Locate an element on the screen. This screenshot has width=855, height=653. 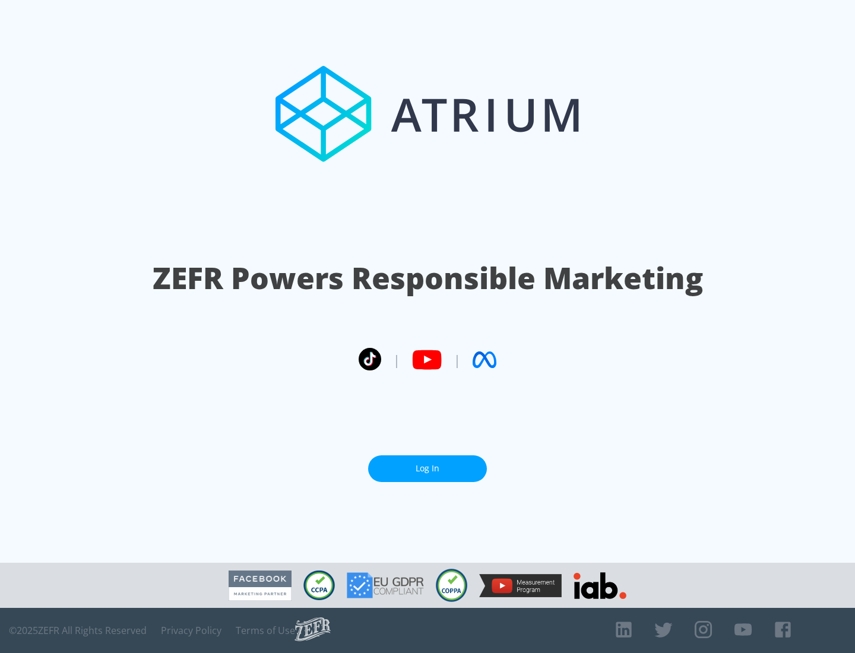
img: CCPA Compliant is located at coordinates (319, 586).